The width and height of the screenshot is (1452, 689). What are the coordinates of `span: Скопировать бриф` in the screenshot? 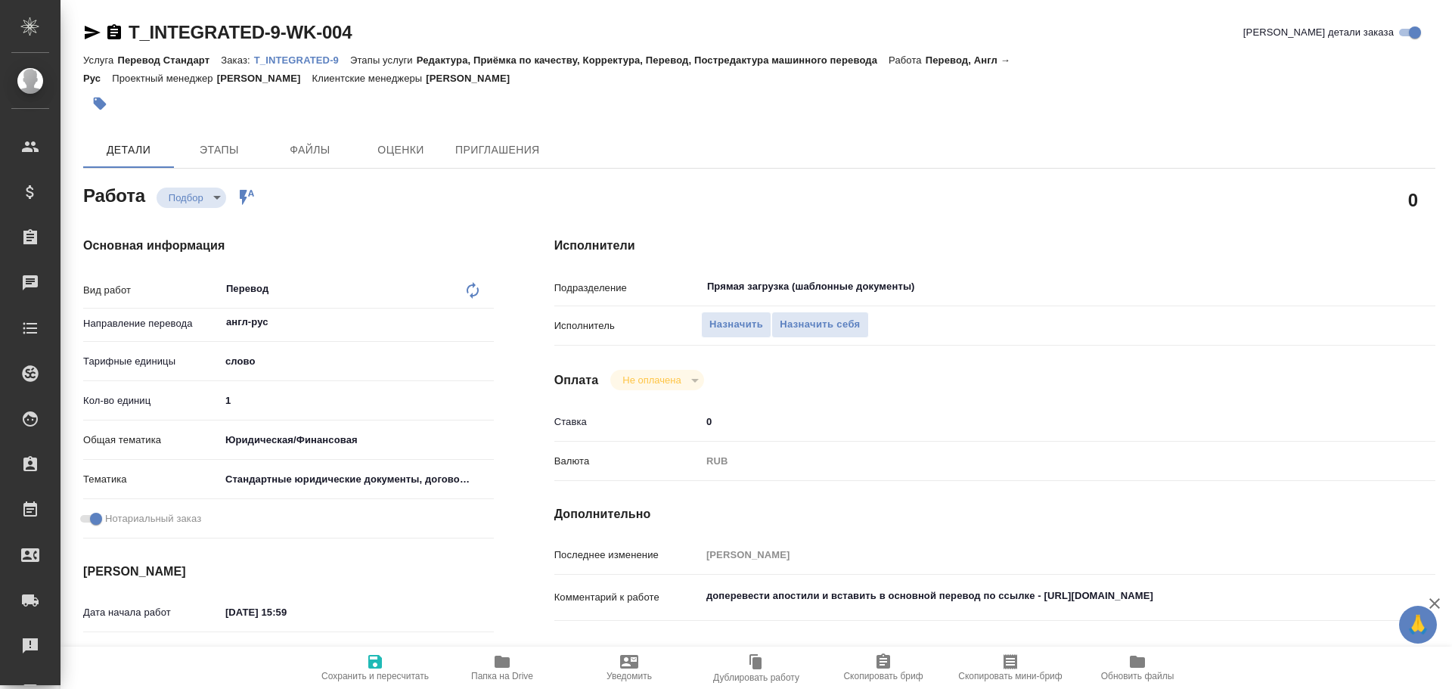 It's located at (882, 676).